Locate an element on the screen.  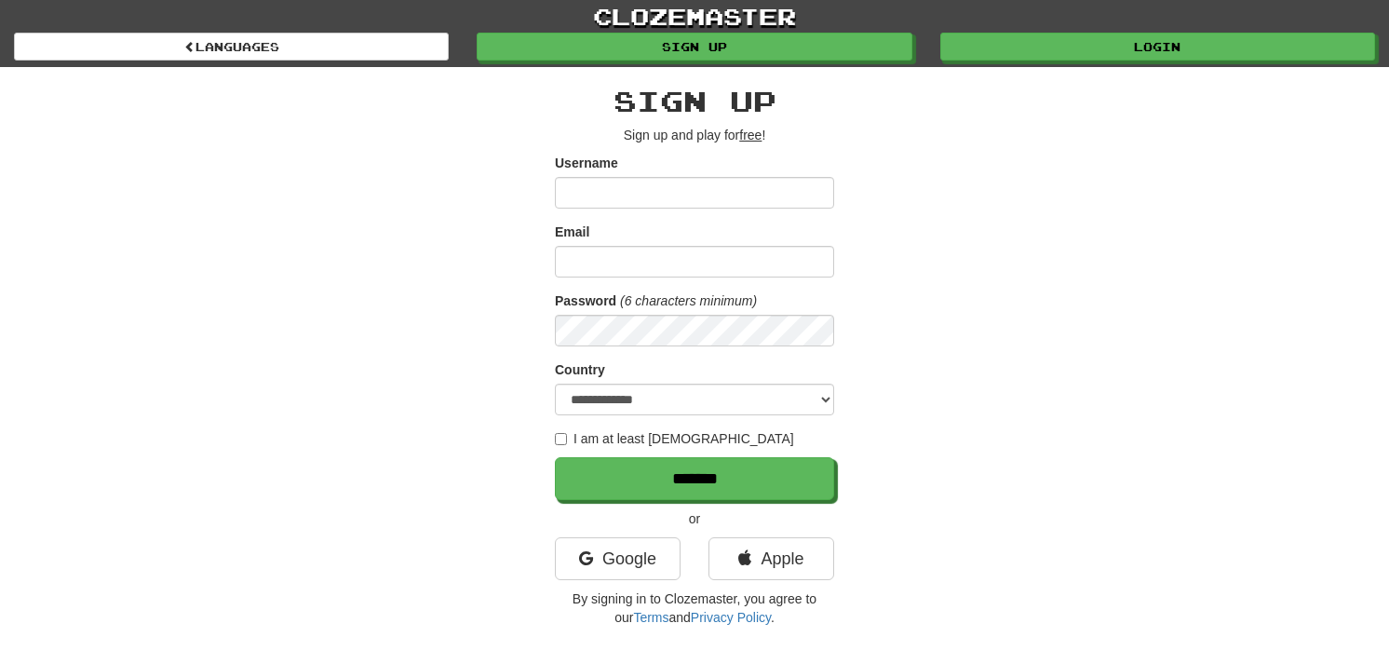
p: Sign up and play for ! is located at coordinates (694, 135).